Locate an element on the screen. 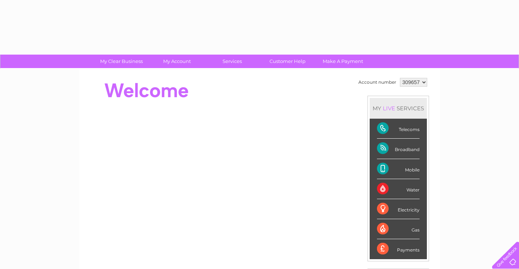 Image resolution: width=519 pixels, height=269 pixels. a: My Account is located at coordinates (177, 61).